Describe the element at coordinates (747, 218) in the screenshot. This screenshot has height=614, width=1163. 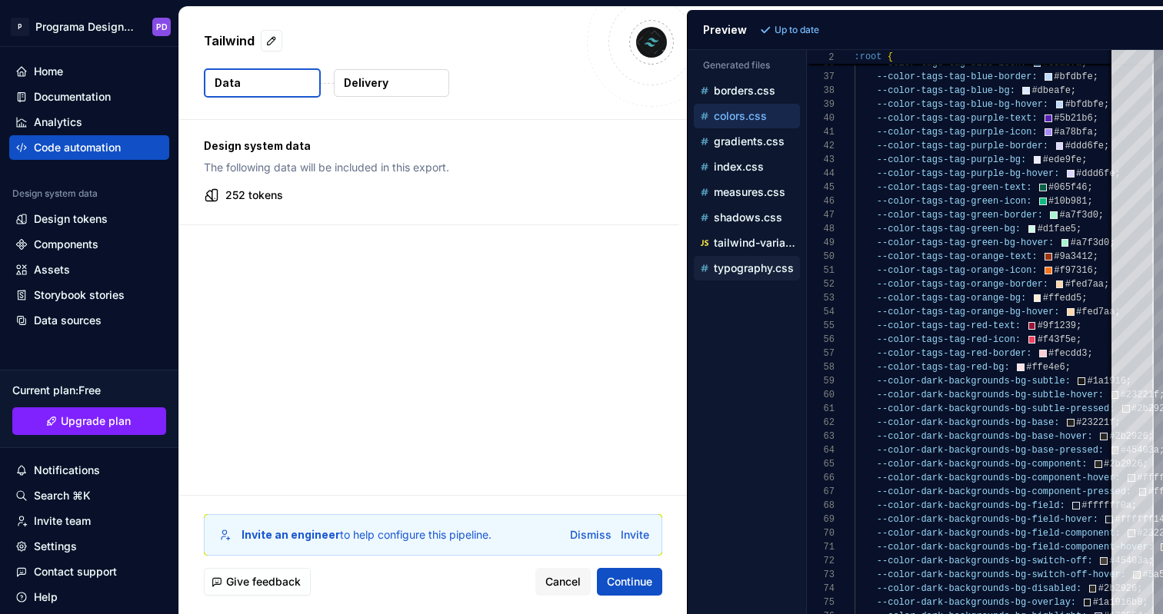
I see `button: shadows.css` at that location.